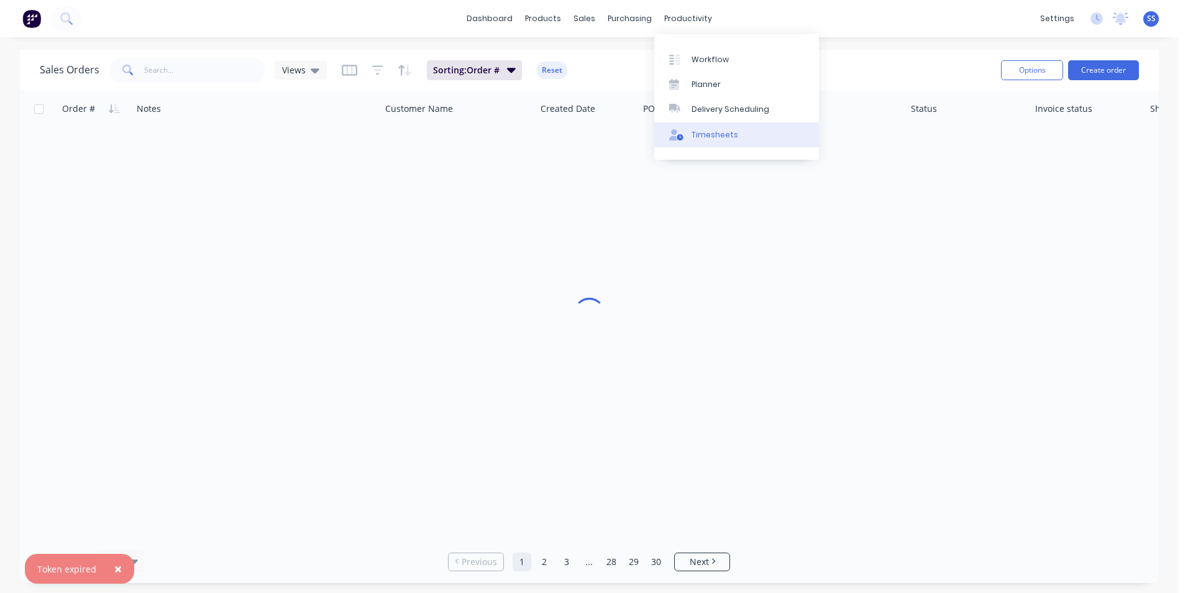  I want to click on a: Previous page, so click(476, 562).